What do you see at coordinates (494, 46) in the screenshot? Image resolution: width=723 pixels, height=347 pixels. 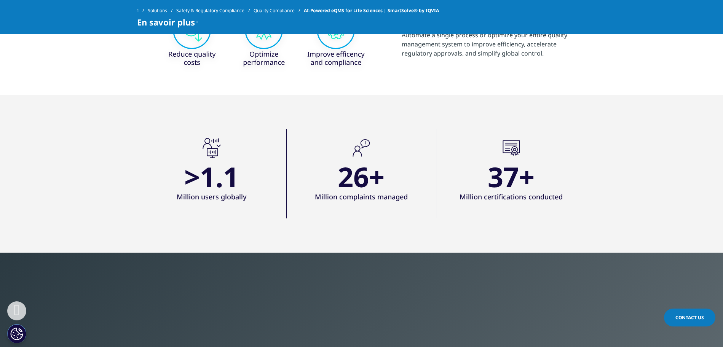 I see `p: Automate a single process or optimize your entire quality management system to improve efficiency...` at bounding box center [494, 46].